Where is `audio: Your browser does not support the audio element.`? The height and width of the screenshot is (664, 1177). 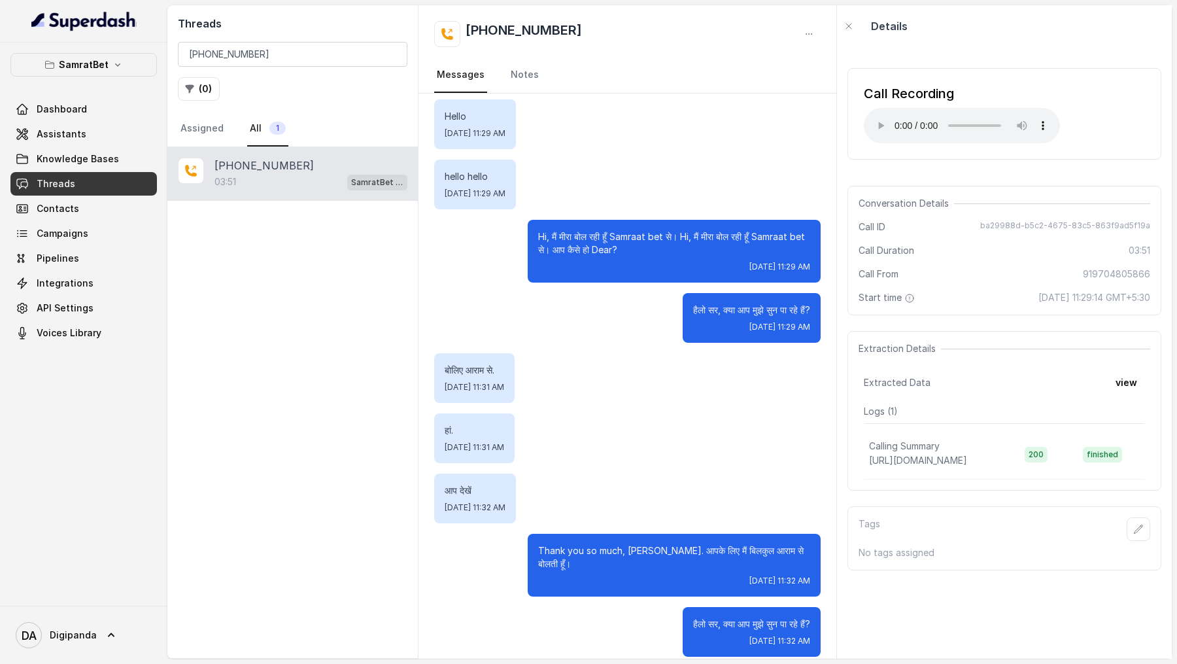 audio: Your browser does not support the audio element. is located at coordinates (962, 126).